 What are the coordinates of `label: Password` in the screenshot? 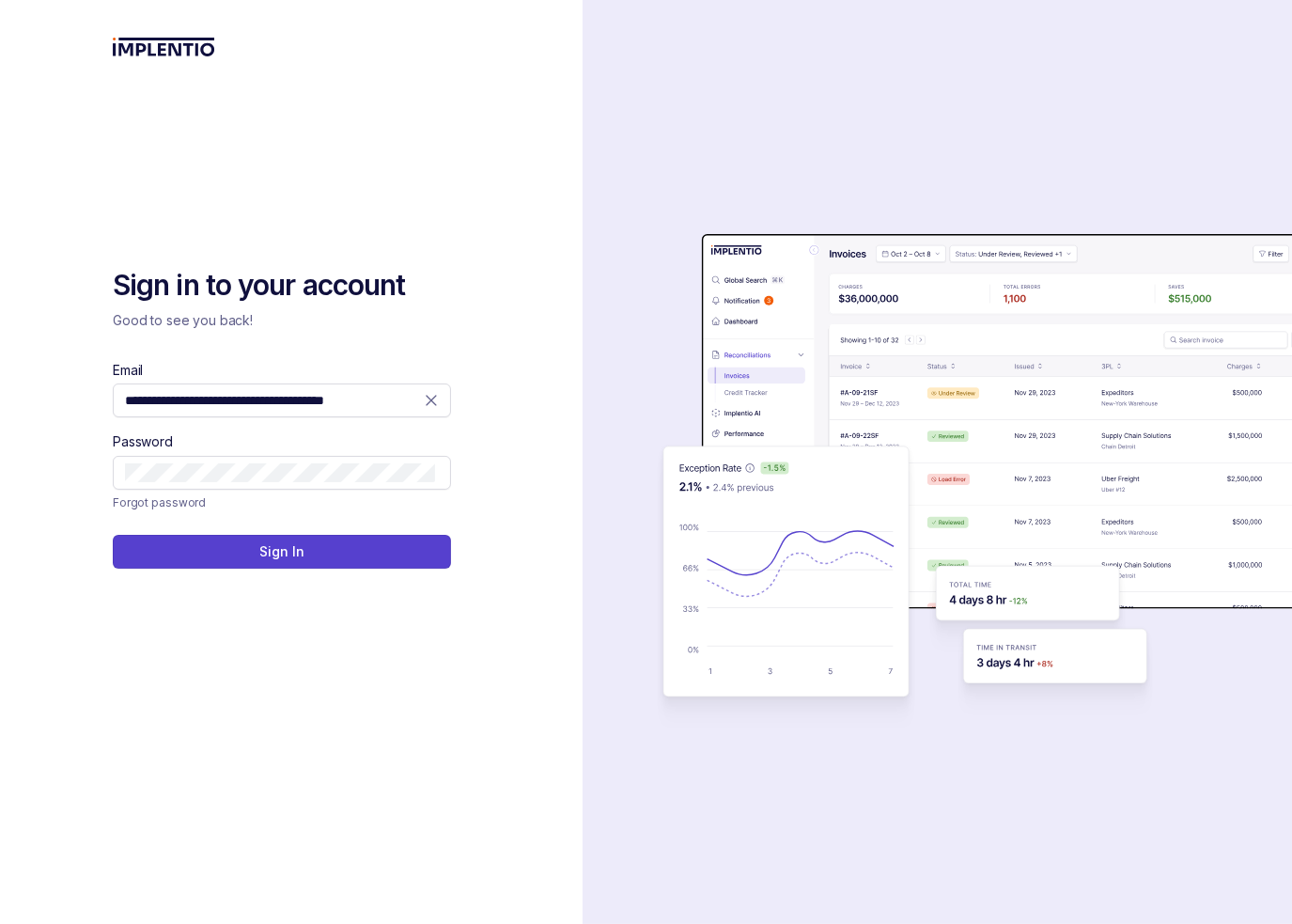 It's located at (143, 442).